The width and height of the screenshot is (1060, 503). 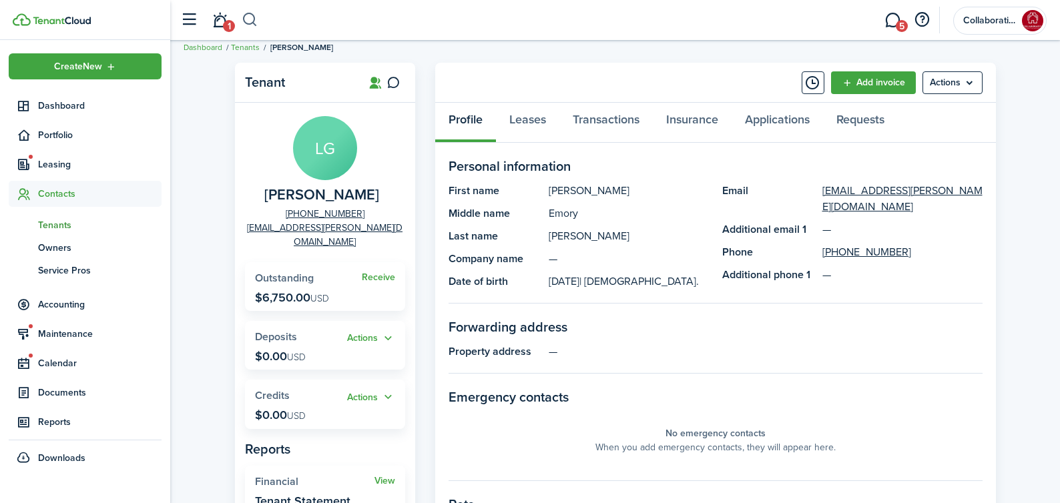 I want to click on panel-main-section-title: Personal information, so click(x=715, y=166).